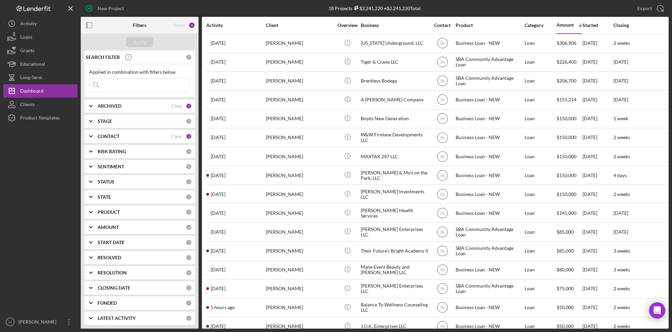 The height and width of the screenshot is (332, 672). I want to click on div: Amount, so click(565, 25).